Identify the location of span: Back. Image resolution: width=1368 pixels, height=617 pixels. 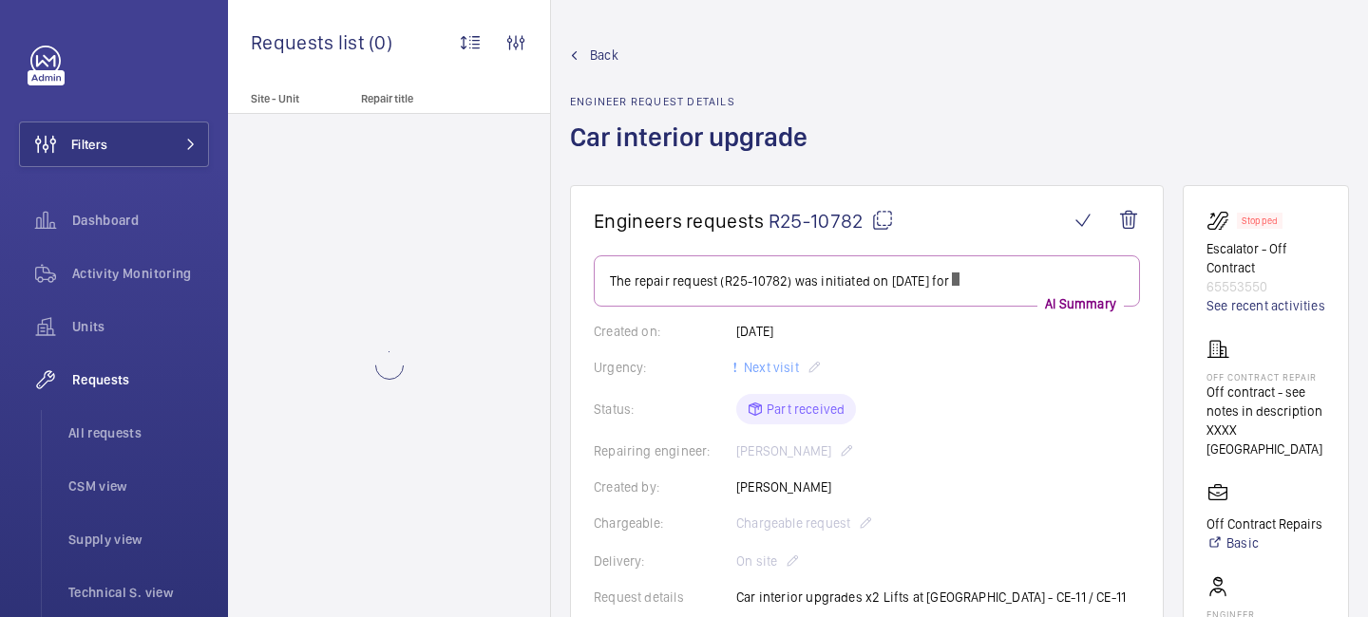
(604, 55).